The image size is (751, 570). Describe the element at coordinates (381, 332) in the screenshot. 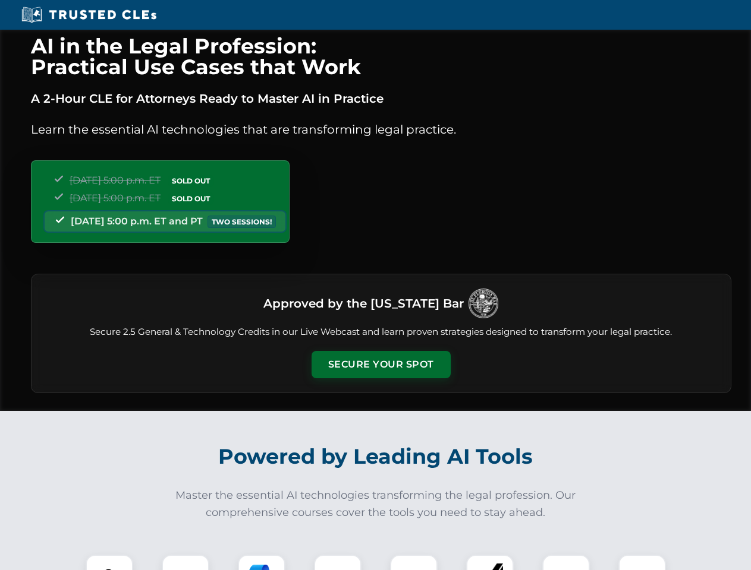

I see `p: Secure 2.5 General & Technology Credits in our Live Webcast and learn proven strategies designed ...` at that location.